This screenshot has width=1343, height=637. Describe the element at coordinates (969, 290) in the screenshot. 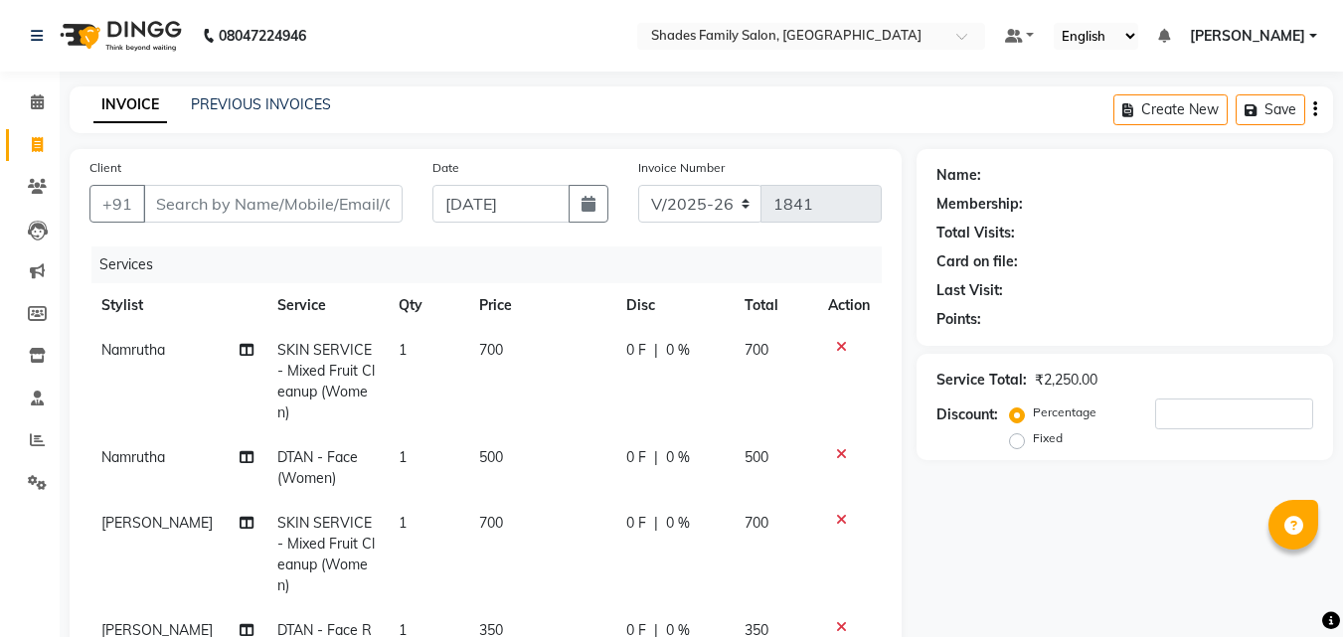

I see `div: Last Visit:` at that location.